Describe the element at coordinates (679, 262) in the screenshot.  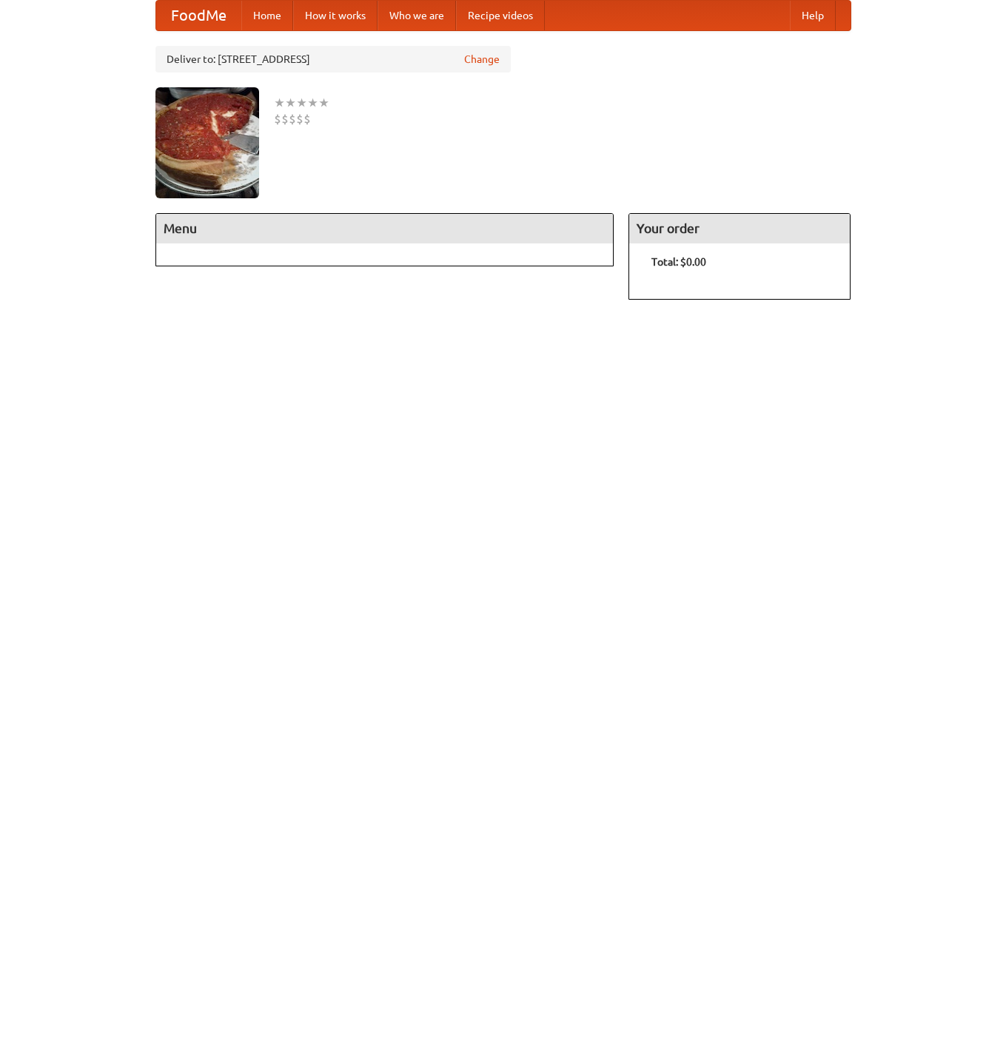
I see `b: Total: $0.00` at that location.